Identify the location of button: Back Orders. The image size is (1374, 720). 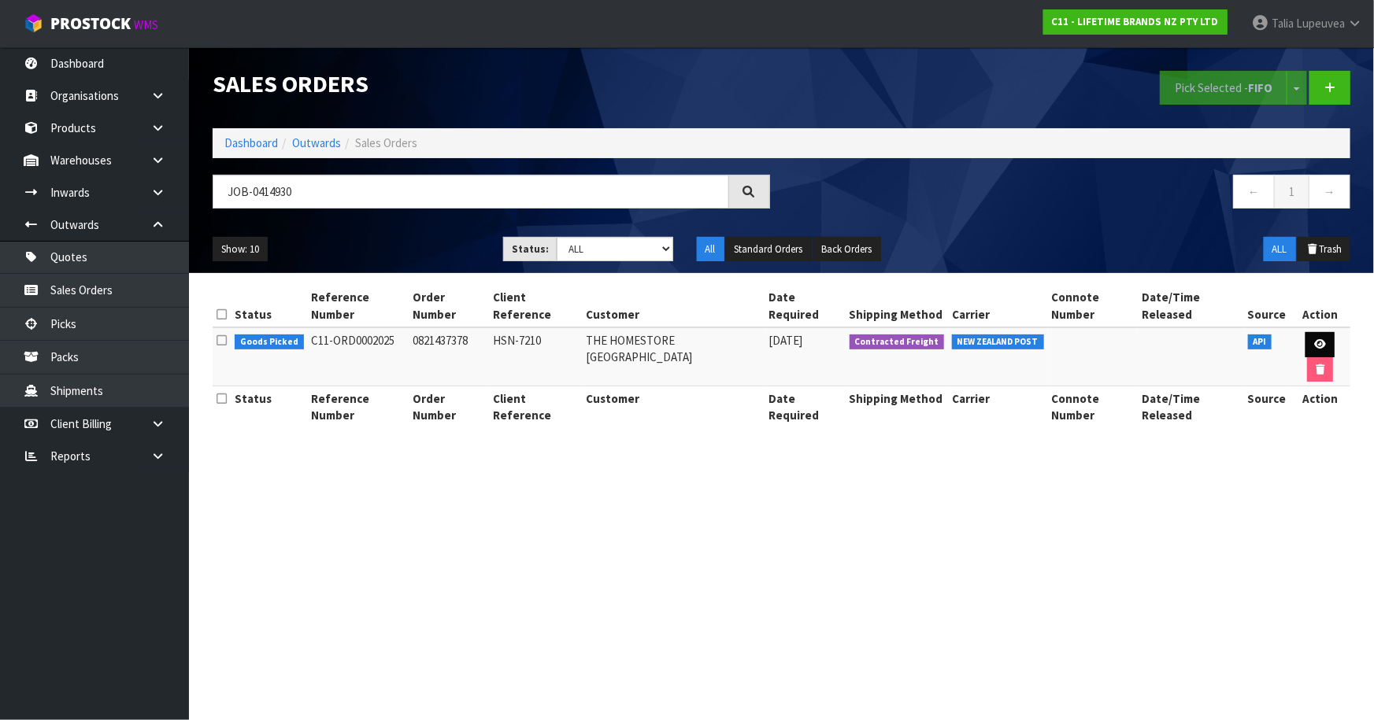
(847, 250).